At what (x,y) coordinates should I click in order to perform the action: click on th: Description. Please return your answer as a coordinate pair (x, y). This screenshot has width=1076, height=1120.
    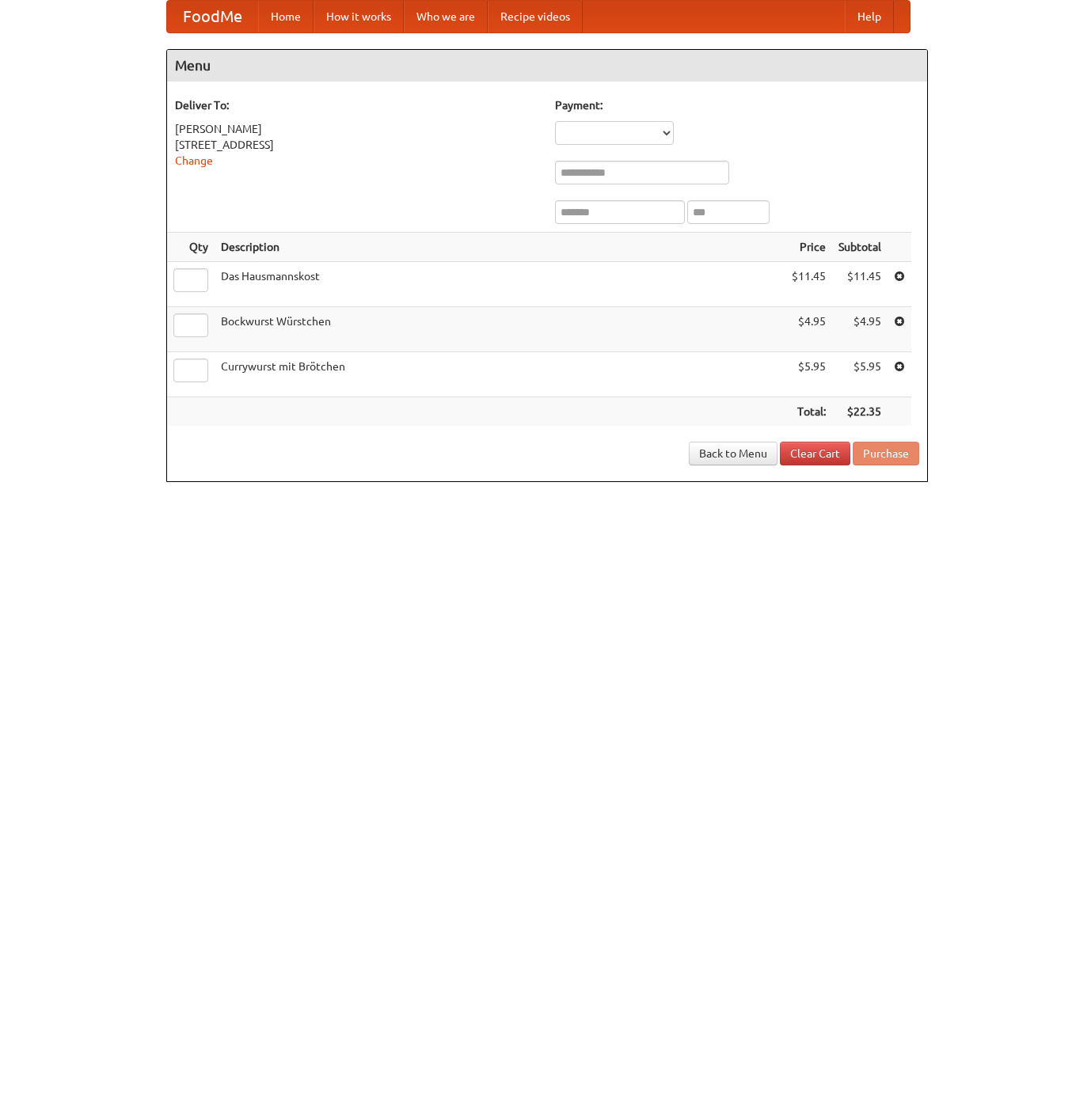
    Looking at the image, I should click on (500, 247).